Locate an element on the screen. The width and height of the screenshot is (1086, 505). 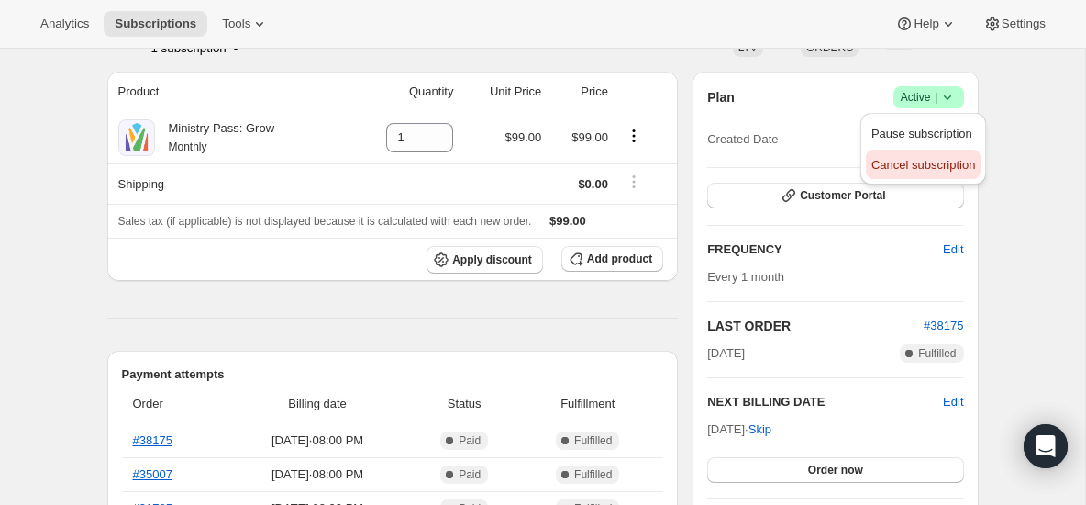
span: Pause subscription is located at coordinates (922, 133).